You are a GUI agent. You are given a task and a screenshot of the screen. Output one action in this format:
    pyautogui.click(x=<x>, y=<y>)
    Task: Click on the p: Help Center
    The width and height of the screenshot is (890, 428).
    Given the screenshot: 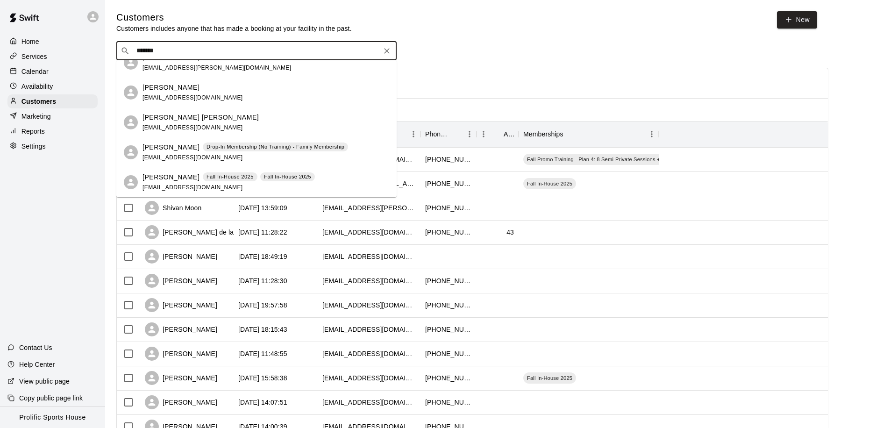 What is the action you would take?
    pyautogui.click(x=37, y=364)
    